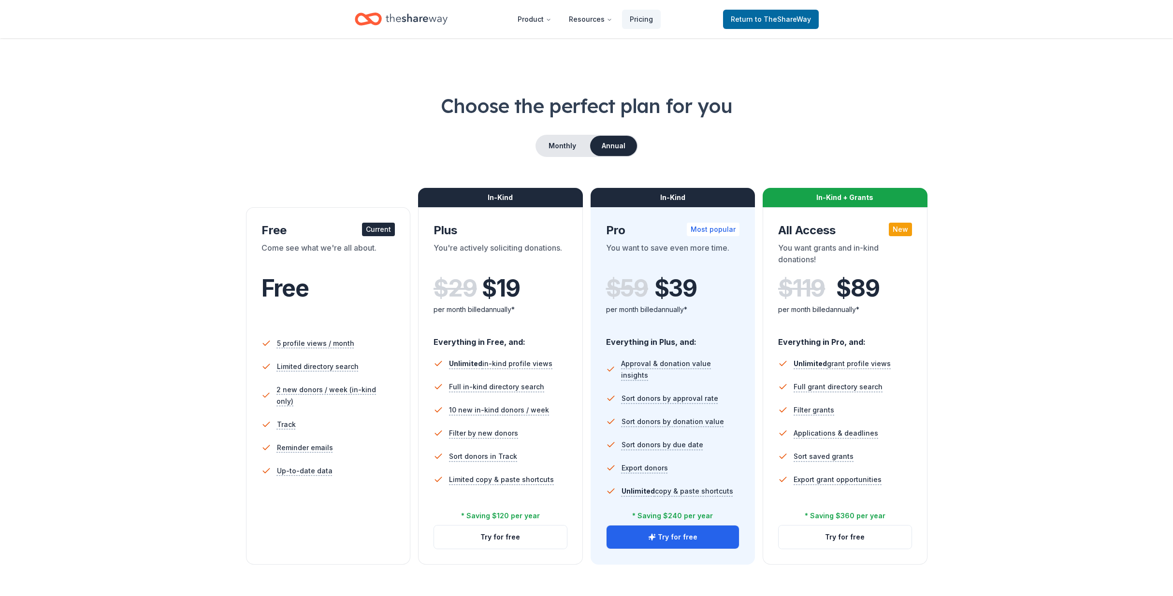 This screenshot has width=1173, height=596. Describe the element at coordinates (824, 457) in the screenshot. I see `span: Sort saved grants` at that location.